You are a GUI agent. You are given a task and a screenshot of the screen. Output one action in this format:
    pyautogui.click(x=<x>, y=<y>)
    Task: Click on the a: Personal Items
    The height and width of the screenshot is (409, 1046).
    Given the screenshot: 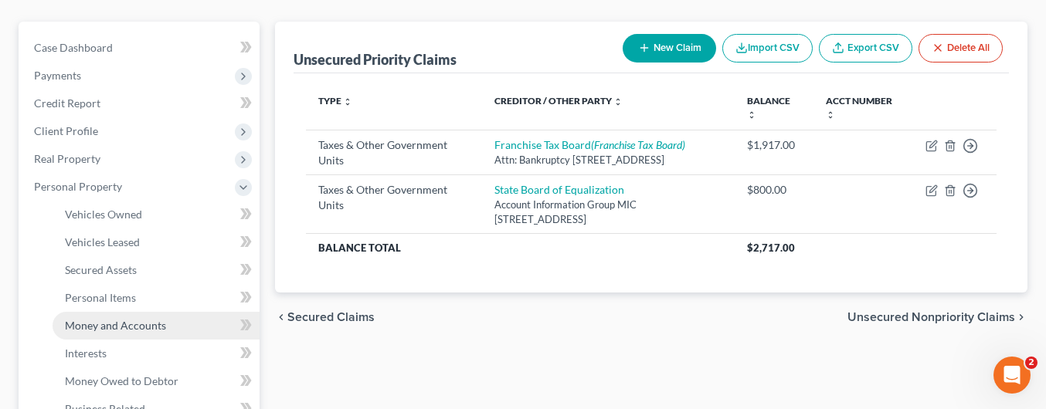 What is the action you would take?
    pyautogui.click(x=156, y=298)
    